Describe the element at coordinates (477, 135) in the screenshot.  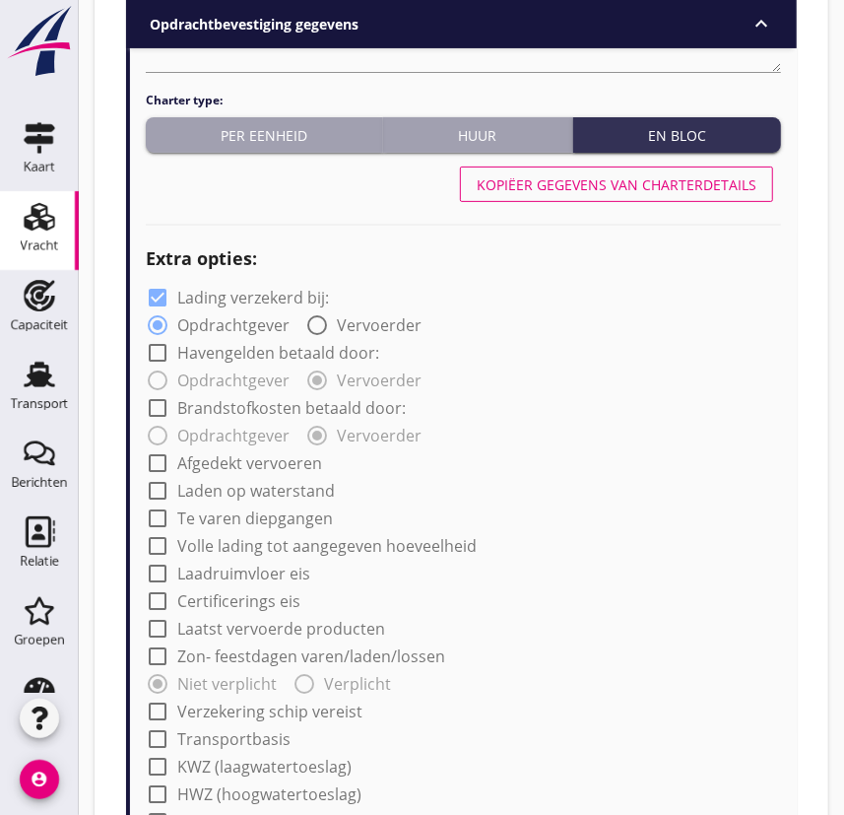
I see `div: Huur` at that location.